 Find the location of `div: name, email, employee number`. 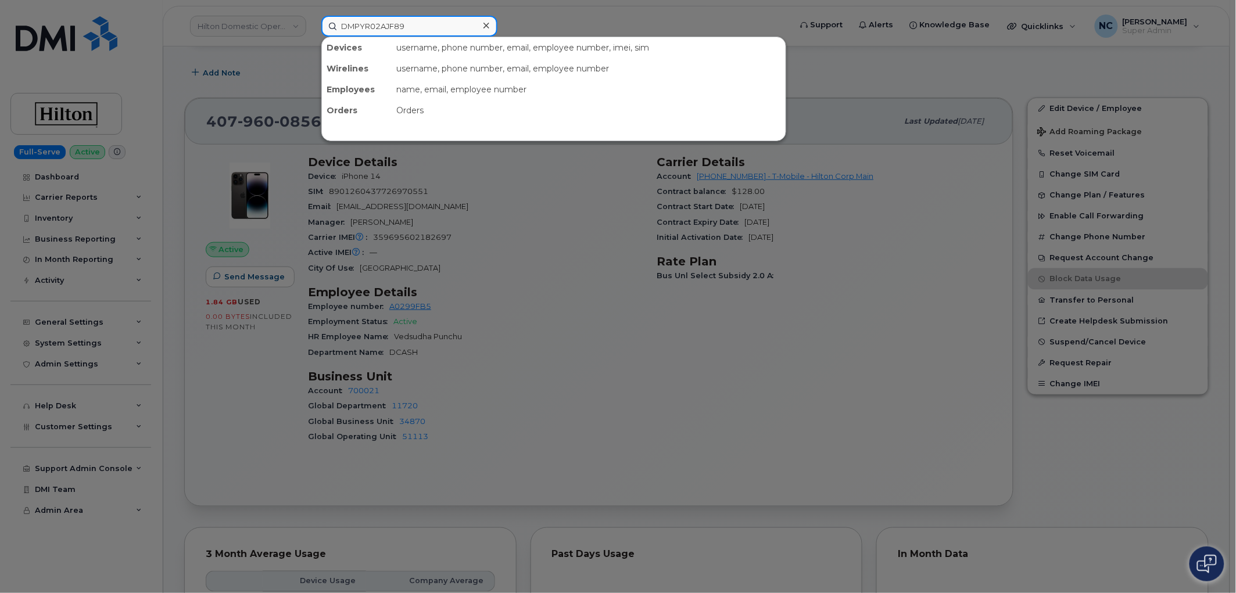

div: name, email, employee number is located at coordinates (589, 89).